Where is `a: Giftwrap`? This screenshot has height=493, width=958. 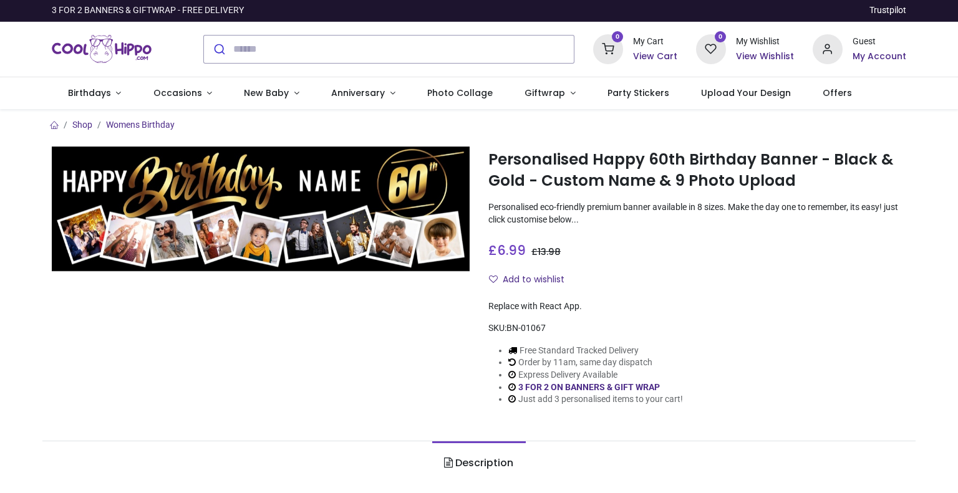
a: Giftwrap is located at coordinates (549, 94).